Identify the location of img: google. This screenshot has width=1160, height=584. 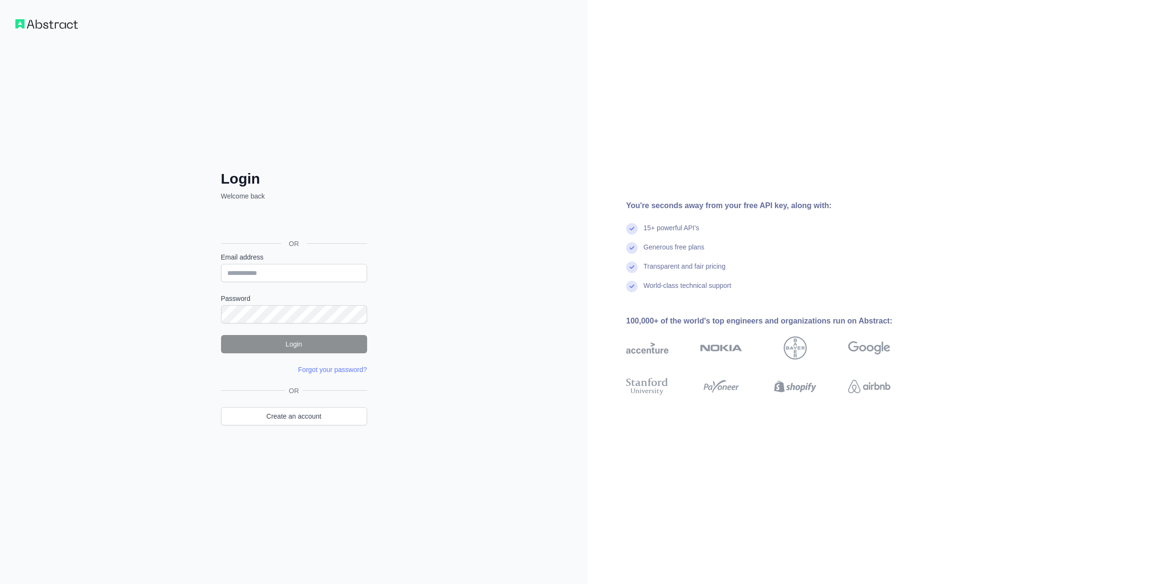
(869, 348).